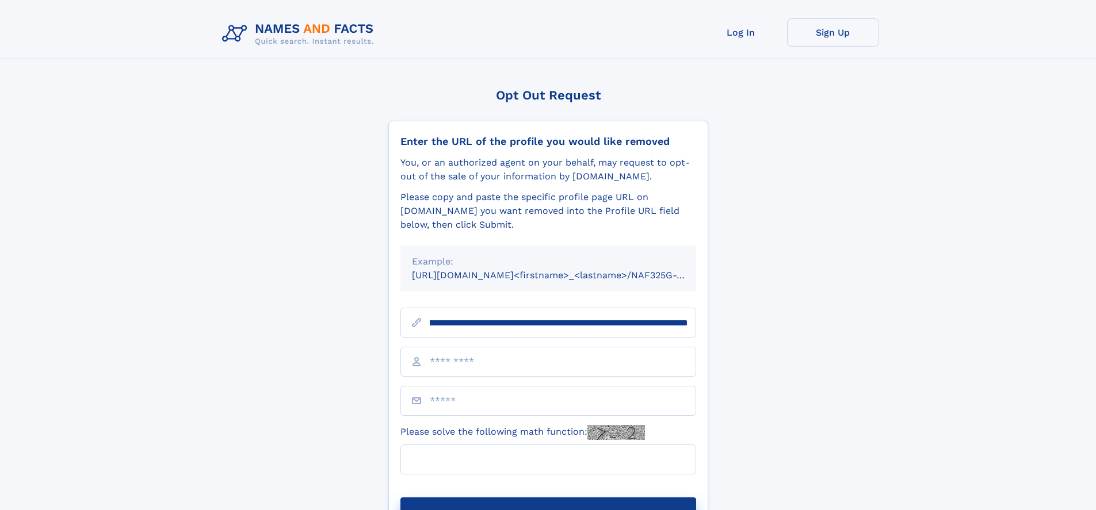 The image size is (1096, 510). Describe the element at coordinates (833, 32) in the screenshot. I see `a: Sign Up` at that location.